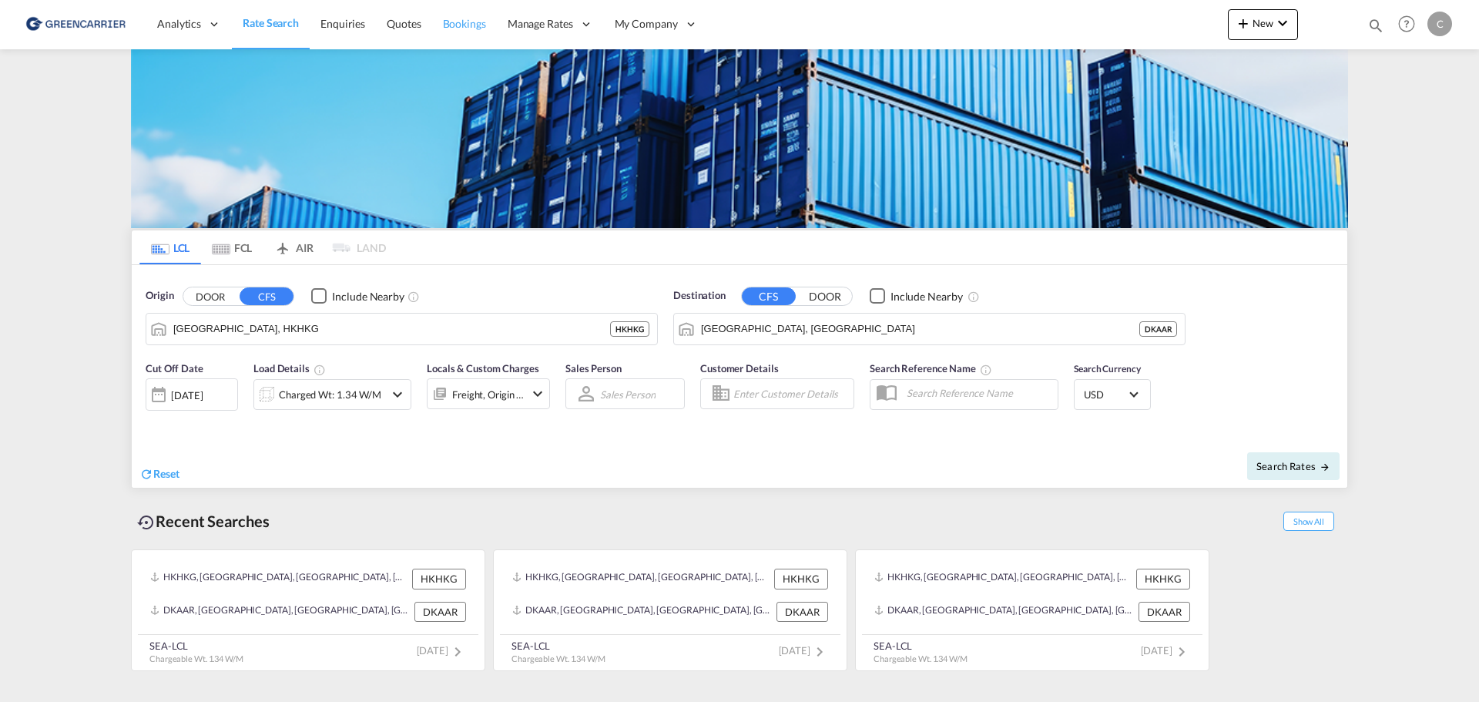  What do you see at coordinates (1263, 23) in the screenshot?
I see `span: New` at bounding box center [1263, 23].